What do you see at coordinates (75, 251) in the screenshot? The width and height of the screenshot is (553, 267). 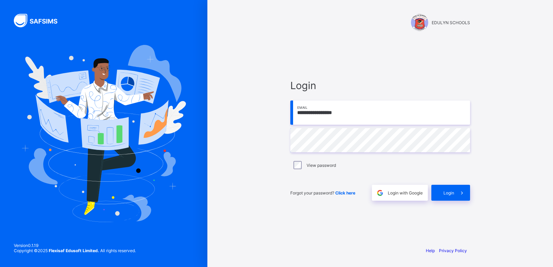 I see `span: Copyright © 2025 All rights reserved.` at bounding box center [75, 251].